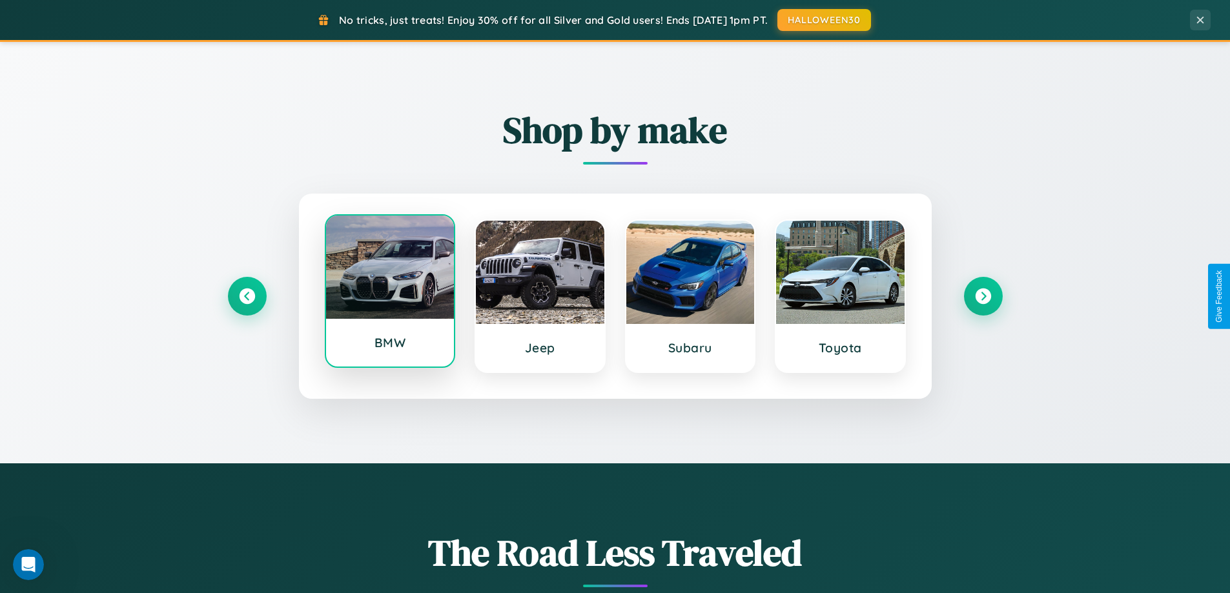 The height and width of the screenshot is (593, 1230). Describe the element at coordinates (1219, 296) in the screenshot. I see `div: Give Feedback` at that location.